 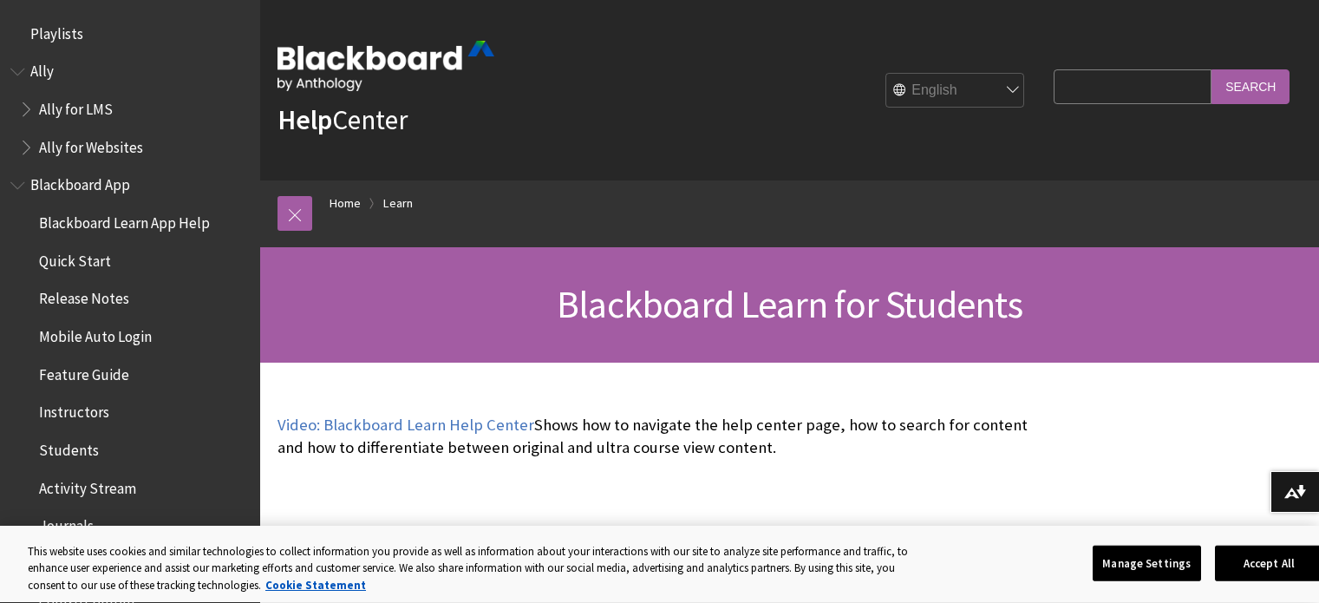 I want to click on span: Ally, so click(x=42, y=69).